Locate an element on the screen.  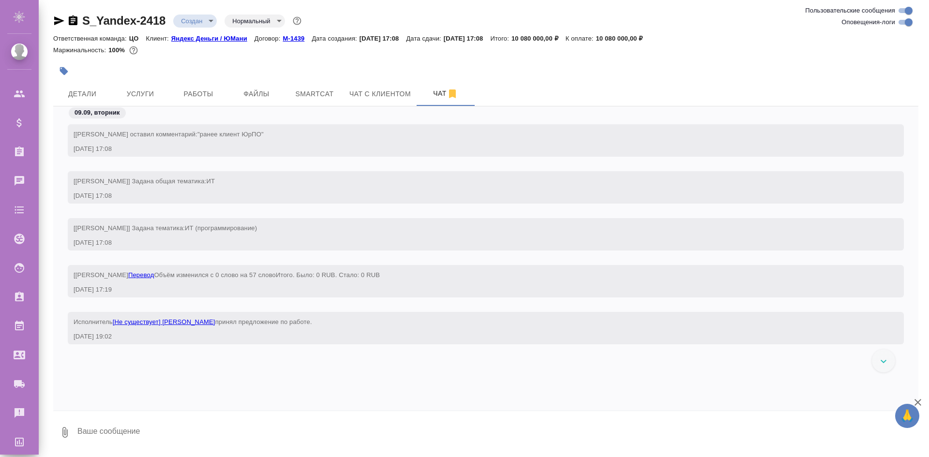
button: Добавить тэг is located at coordinates (64, 71).